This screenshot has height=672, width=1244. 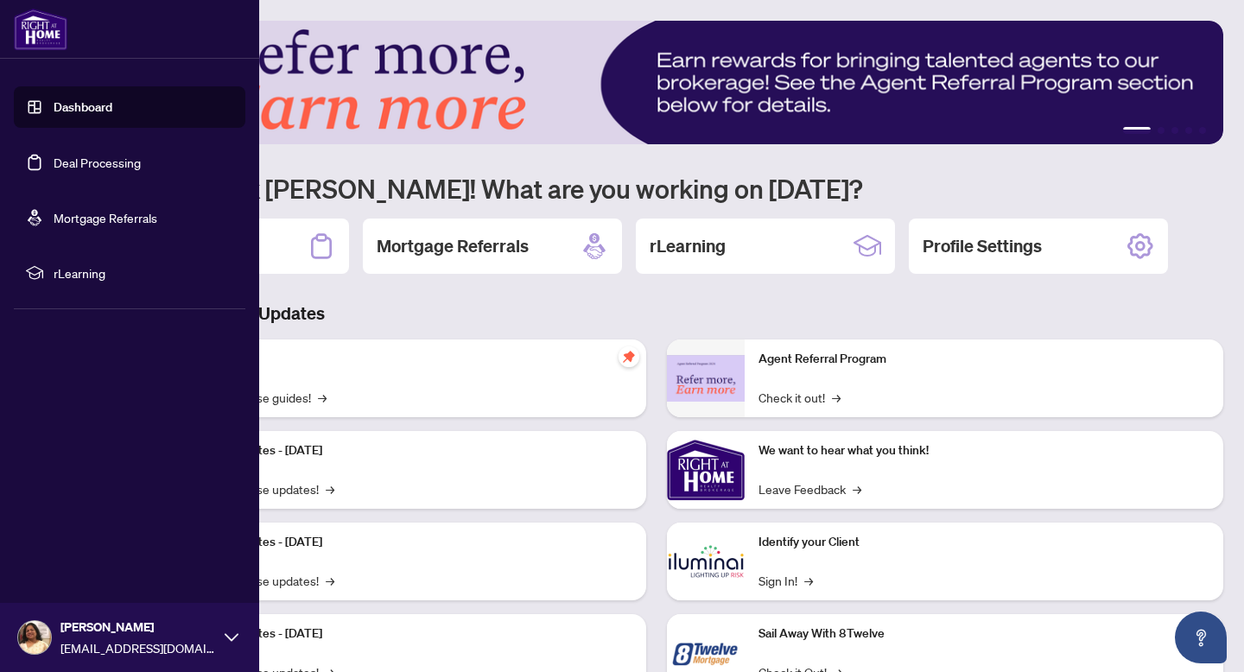 I want to click on span: pushpin, so click(x=629, y=357).